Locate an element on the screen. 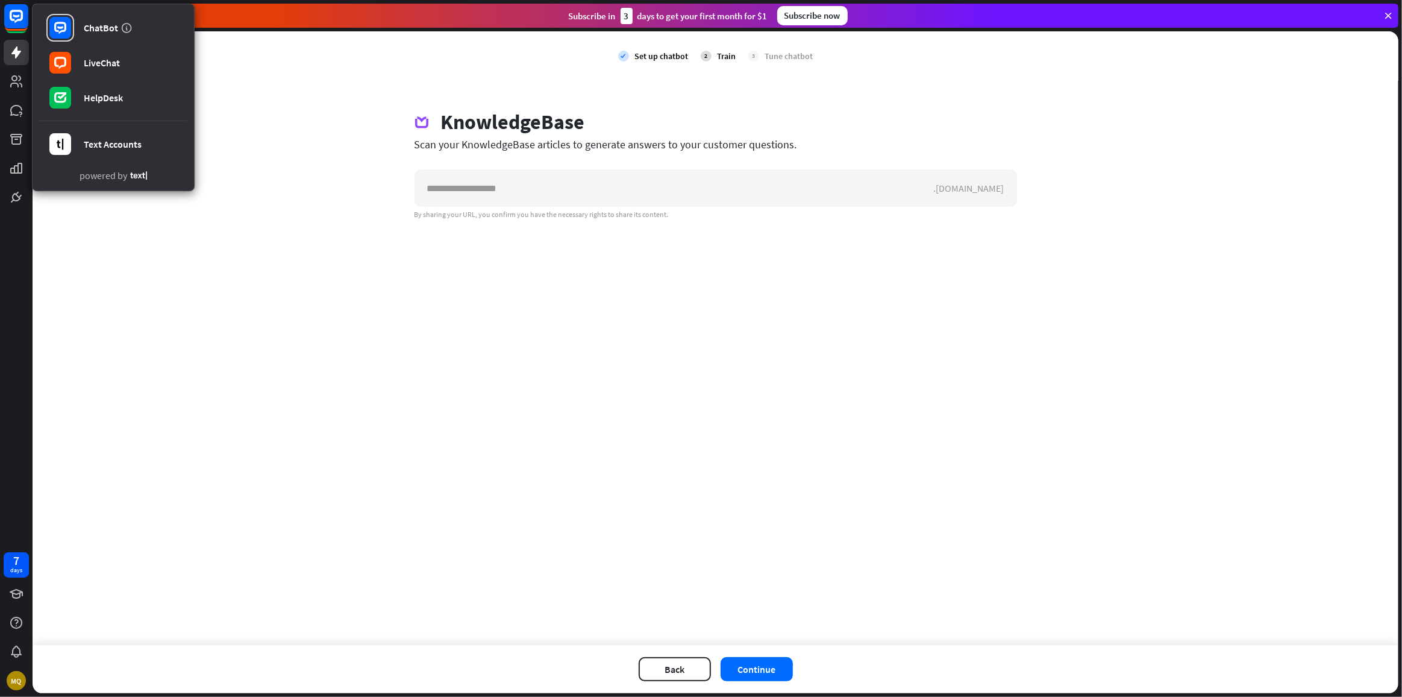  i: check is located at coordinates (624, 56).